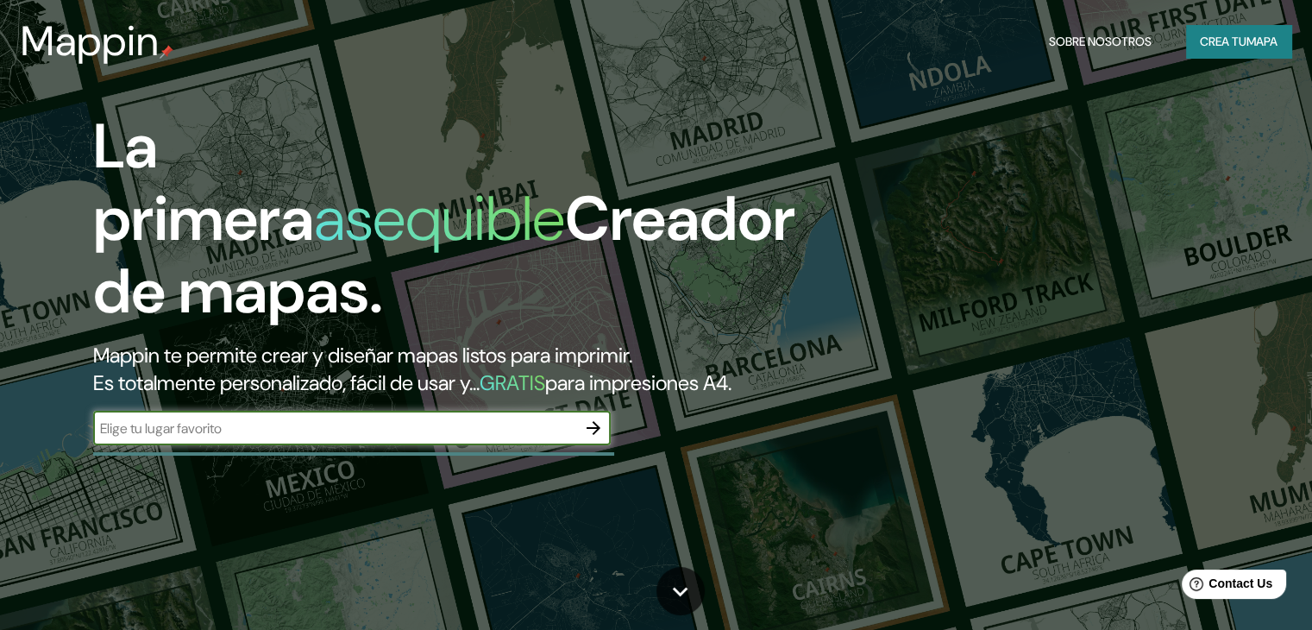  I want to click on font: Creador de mapas., so click(444, 254).